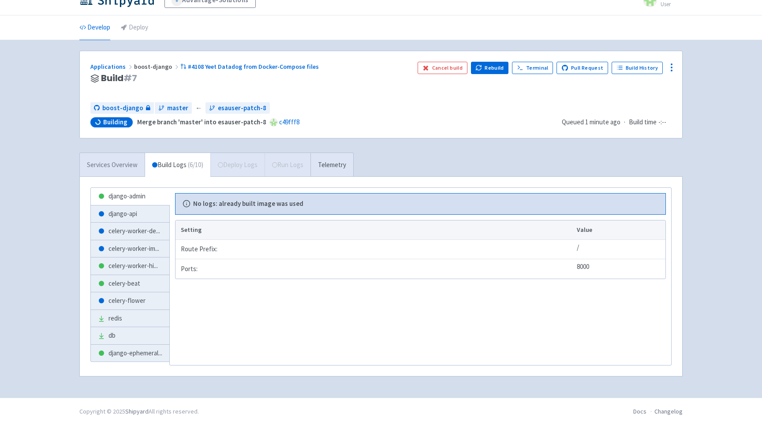 The width and height of the screenshot is (762, 425). Describe the element at coordinates (112, 165) in the screenshot. I see `a: Services Overview` at that location.